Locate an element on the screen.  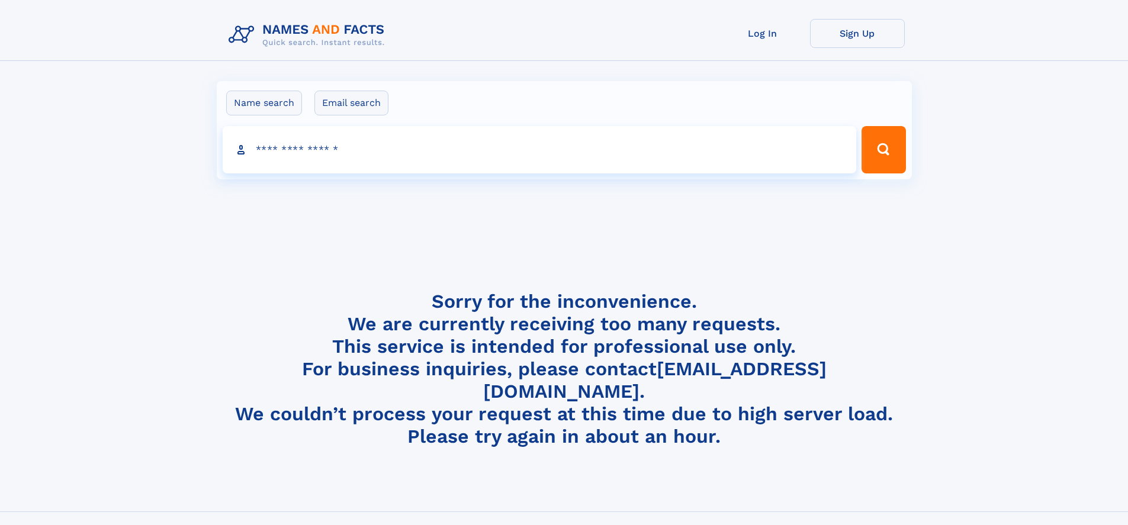
a: Log In is located at coordinates (762, 33).